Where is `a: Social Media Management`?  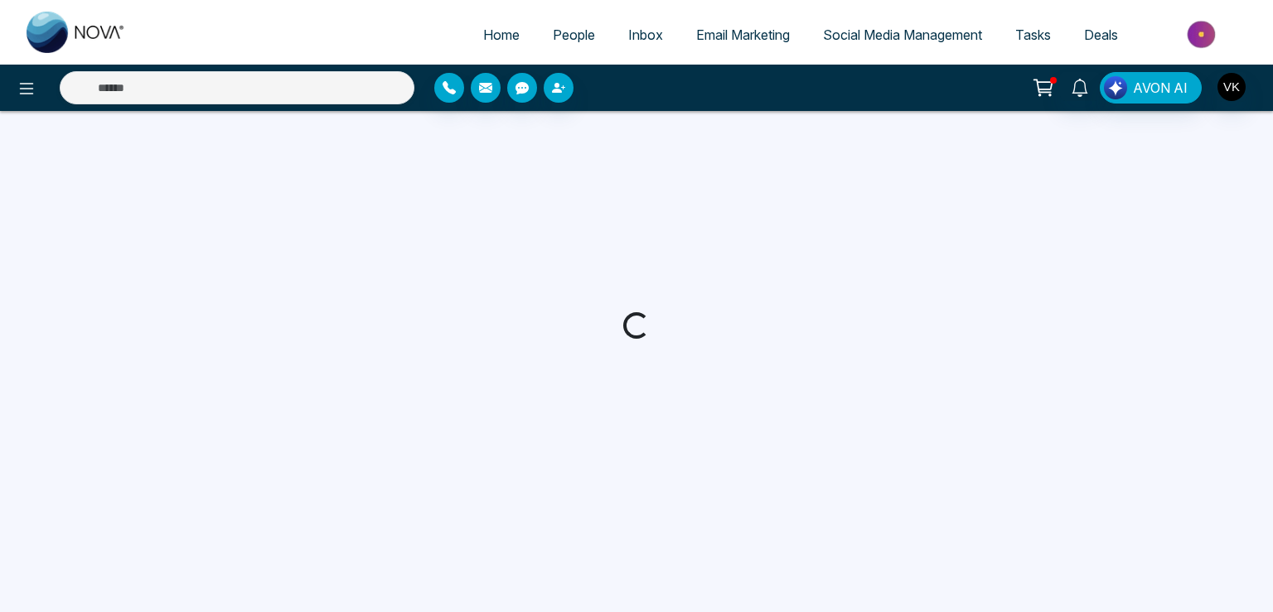
a: Social Media Management is located at coordinates (902, 35).